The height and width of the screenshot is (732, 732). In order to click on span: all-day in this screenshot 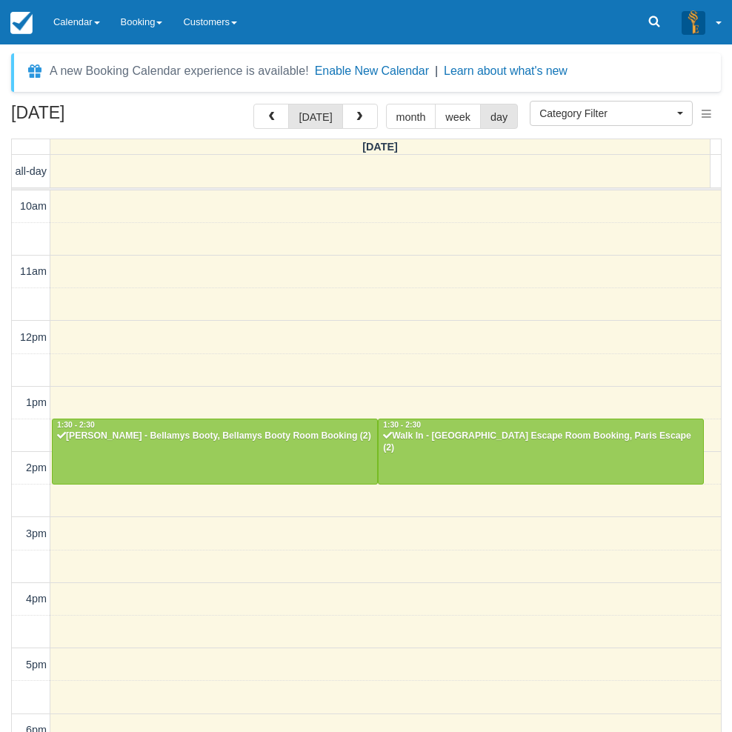, I will do `click(31, 171)`.